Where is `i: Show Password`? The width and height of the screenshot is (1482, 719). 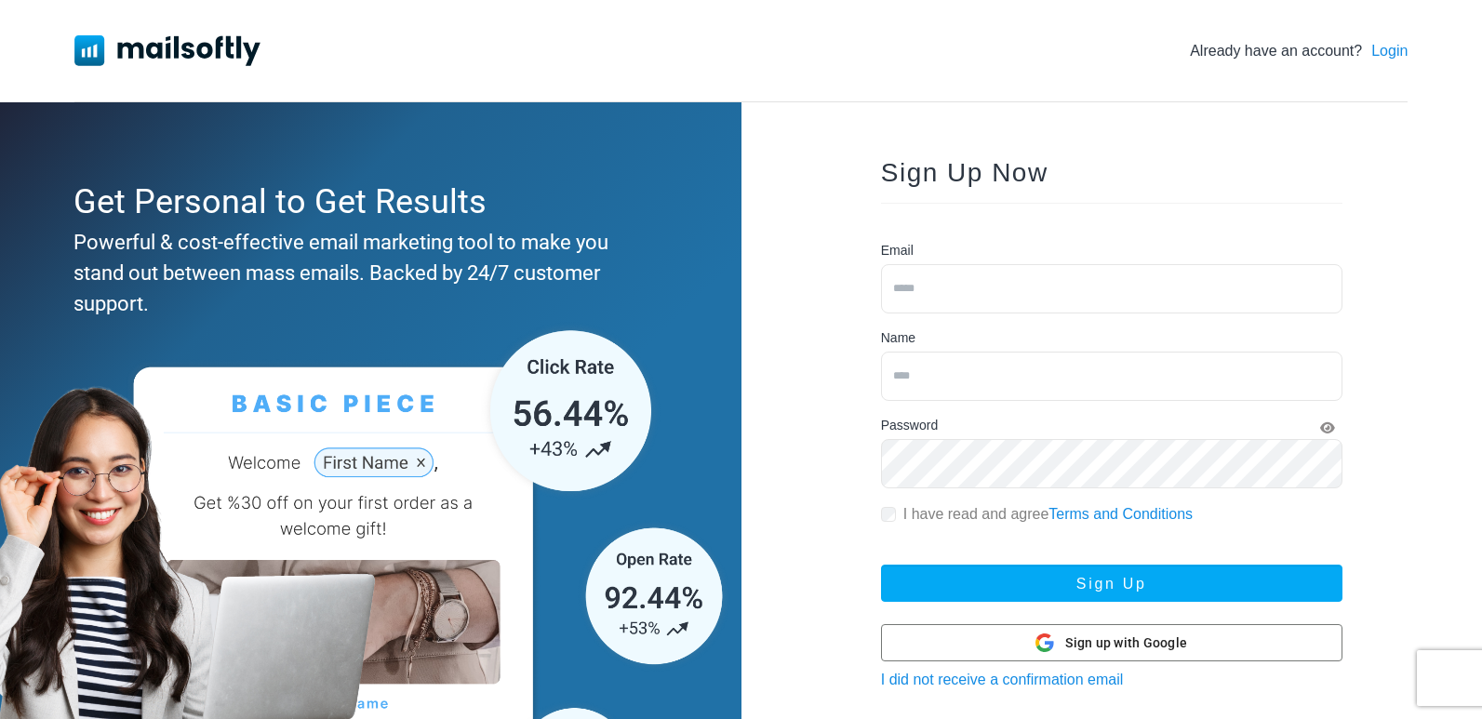
i: Show Password is located at coordinates (1327, 428).